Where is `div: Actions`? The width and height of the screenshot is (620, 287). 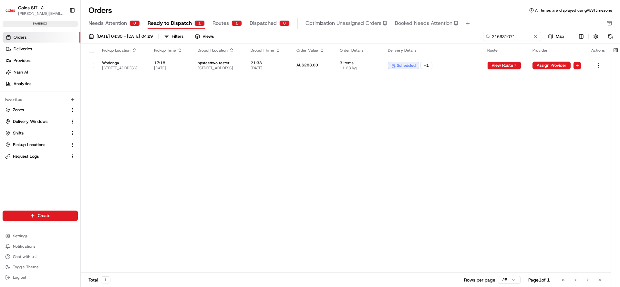
div: Actions is located at coordinates (598, 50).